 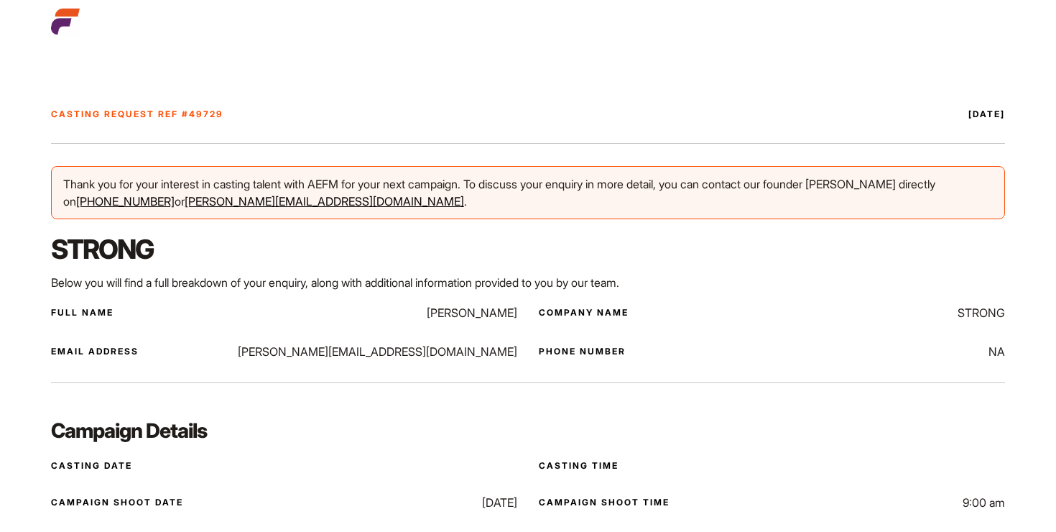 What do you see at coordinates (82, 313) in the screenshot?
I see `p: Full Name` at bounding box center [82, 313].